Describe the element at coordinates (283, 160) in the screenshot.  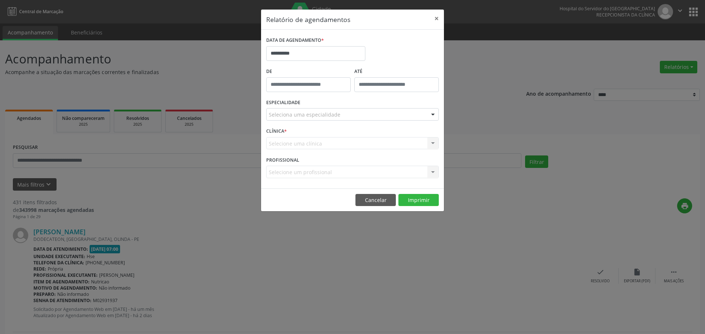
I see `label: PROFISSIONAL` at that location.